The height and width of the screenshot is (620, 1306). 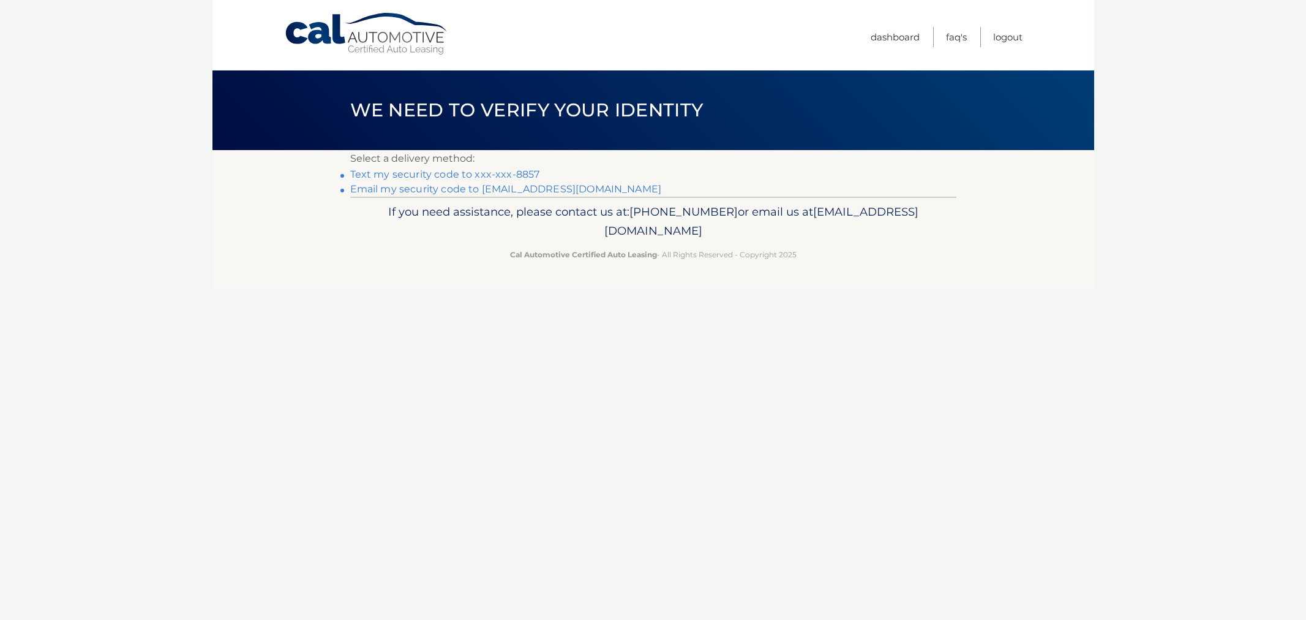 What do you see at coordinates (1008, 37) in the screenshot?
I see `a: Logout` at bounding box center [1008, 37].